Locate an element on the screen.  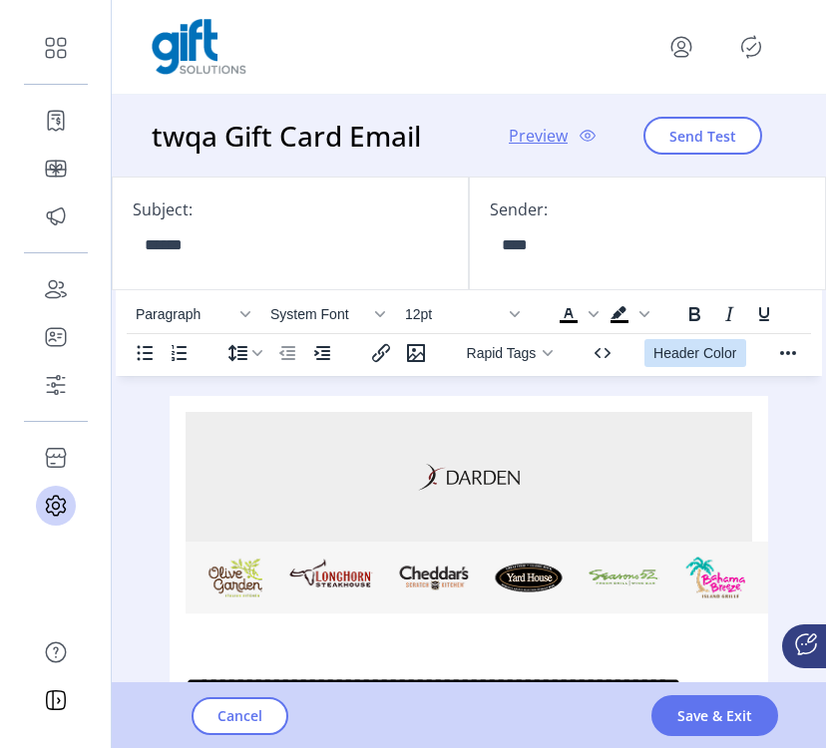
button: Font System Font is located at coordinates (327, 314).